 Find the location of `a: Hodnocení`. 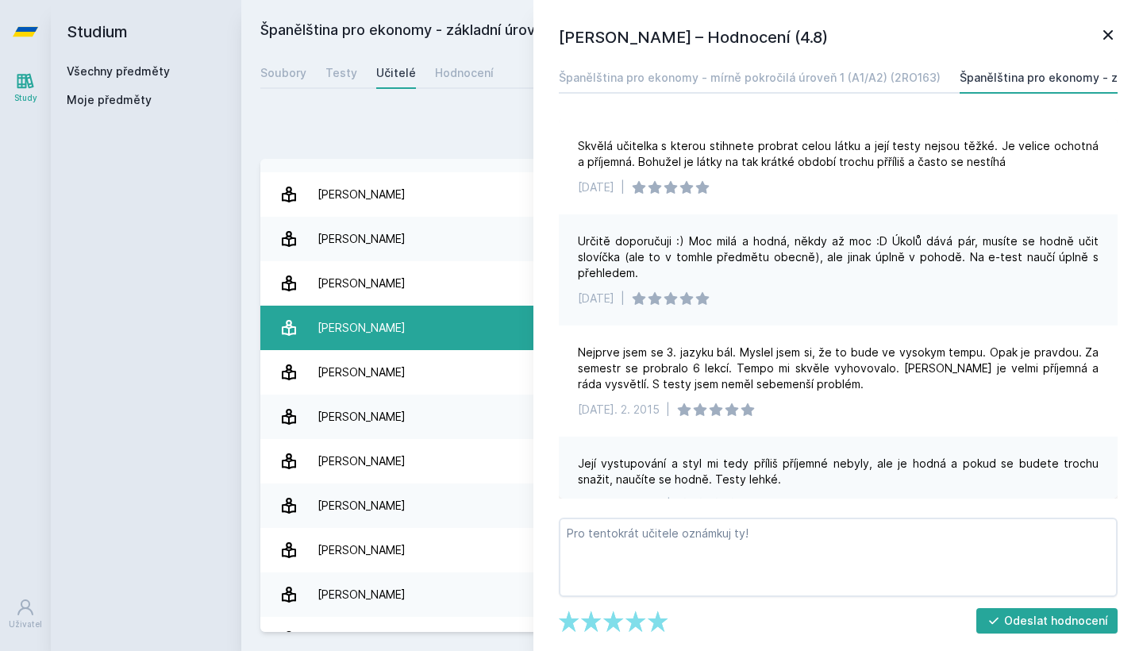

a: Hodnocení is located at coordinates (464, 73).